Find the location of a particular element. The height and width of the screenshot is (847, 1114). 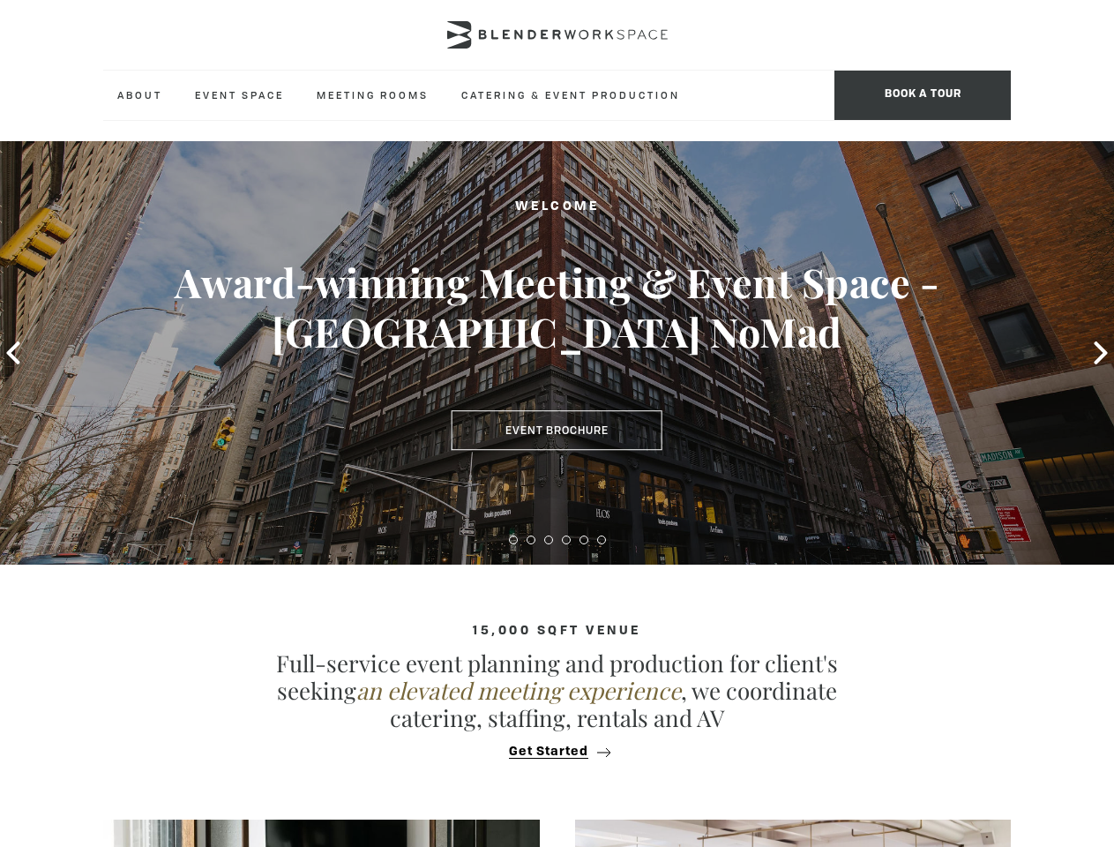

em: an elevated meeting experience is located at coordinates (519, 690).